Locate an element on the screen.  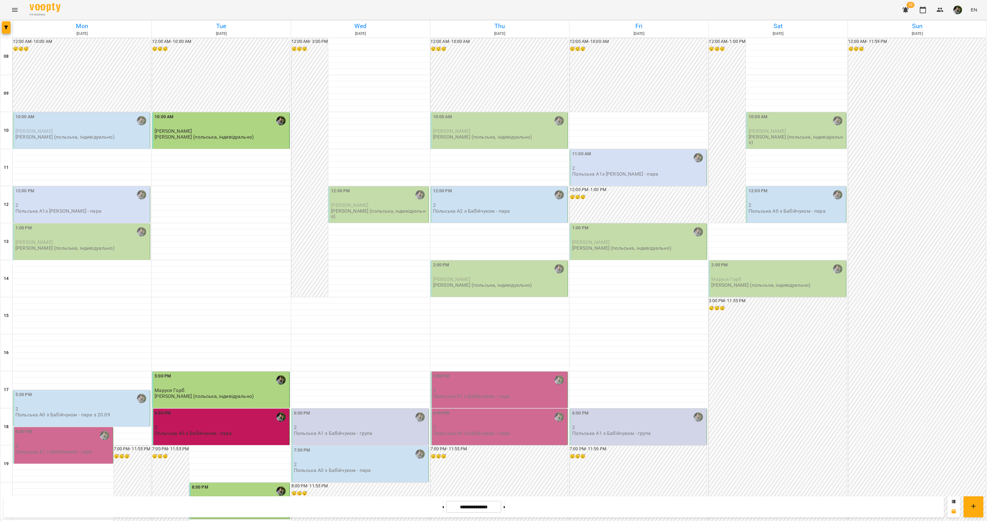
span: For Business is located at coordinates (45, 15).